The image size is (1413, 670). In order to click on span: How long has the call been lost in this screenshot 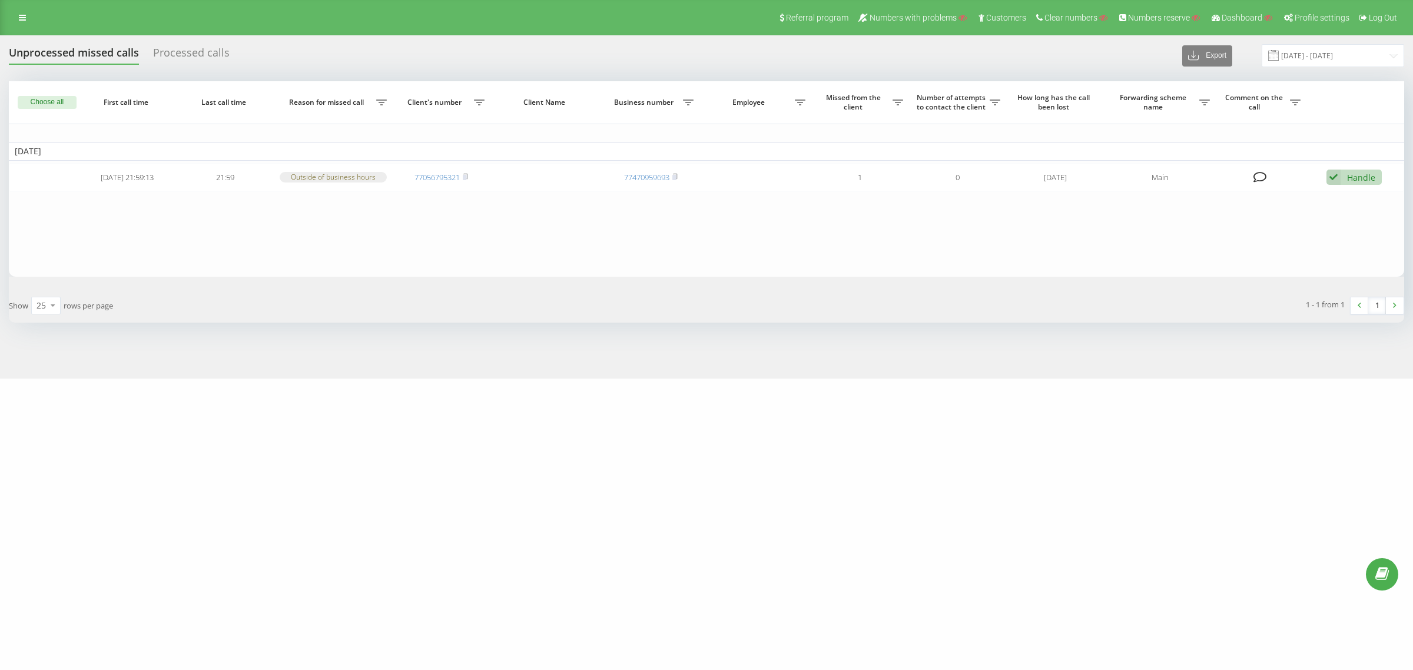, I will do `click(1055, 102)`.